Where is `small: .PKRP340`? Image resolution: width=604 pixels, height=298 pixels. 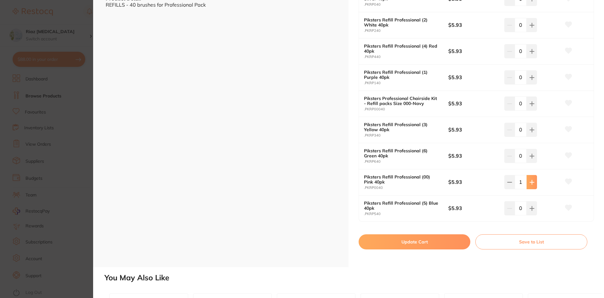 small: .PKRP340 is located at coordinates (406, 135).